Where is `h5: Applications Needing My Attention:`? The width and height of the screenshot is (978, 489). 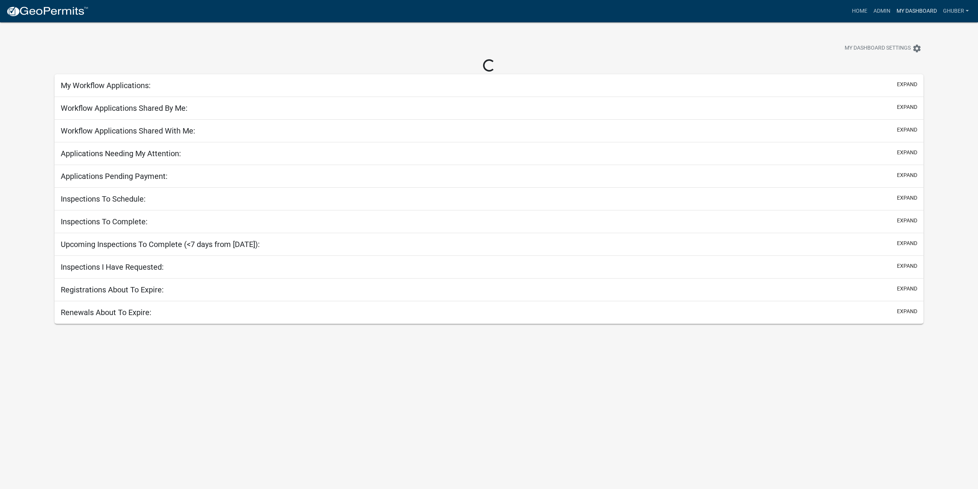 h5: Applications Needing My Attention: is located at coordinates (121, 153).